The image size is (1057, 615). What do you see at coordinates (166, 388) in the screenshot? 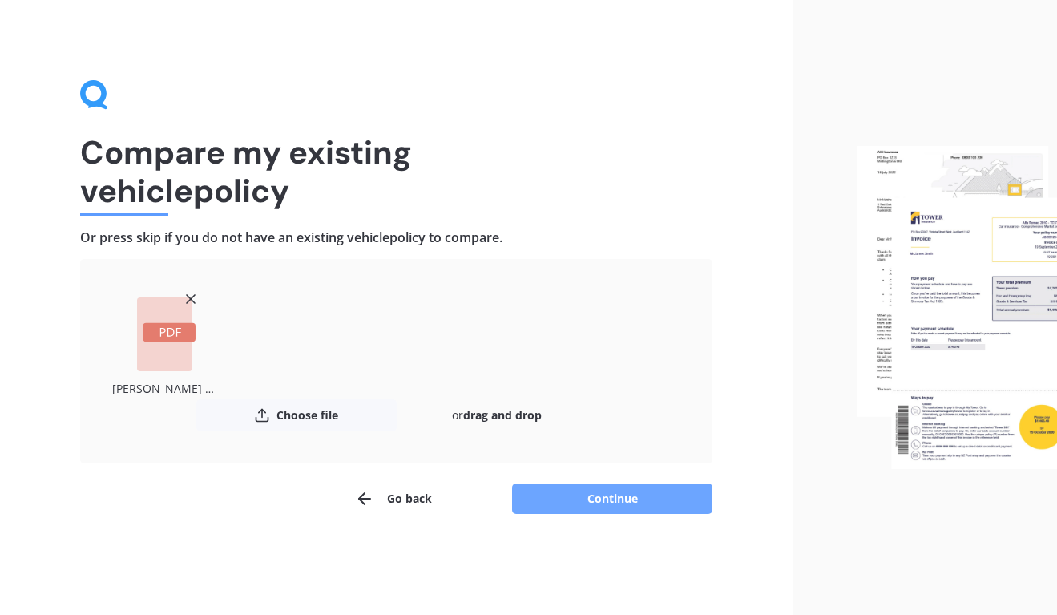
I see `div: E W Alexander - Renewal Documents.pdf` at bounding box center [166, 388].